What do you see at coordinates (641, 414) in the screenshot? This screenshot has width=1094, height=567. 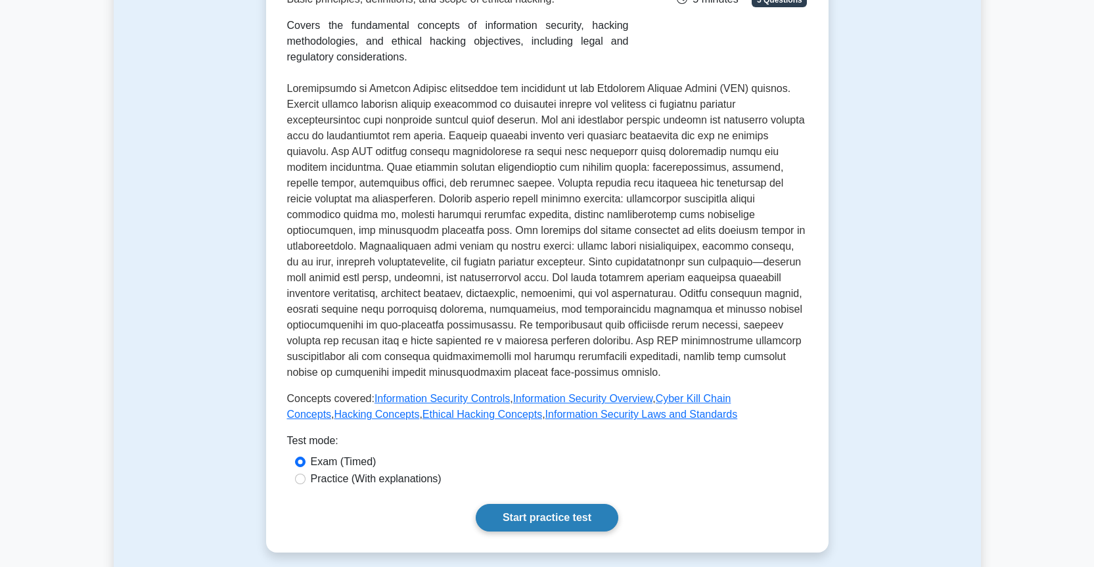 I see `a: Information Security Laws and Standards` at bounding box center [641, 414].